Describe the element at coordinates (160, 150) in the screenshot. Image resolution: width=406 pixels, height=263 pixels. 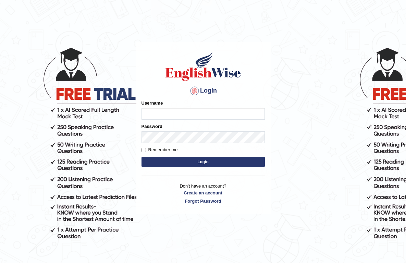
I see `label: Remember me` at that location.